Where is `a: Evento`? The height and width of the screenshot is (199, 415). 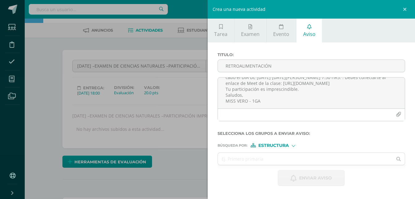
a: Evento is located at coordinates (281, 30).